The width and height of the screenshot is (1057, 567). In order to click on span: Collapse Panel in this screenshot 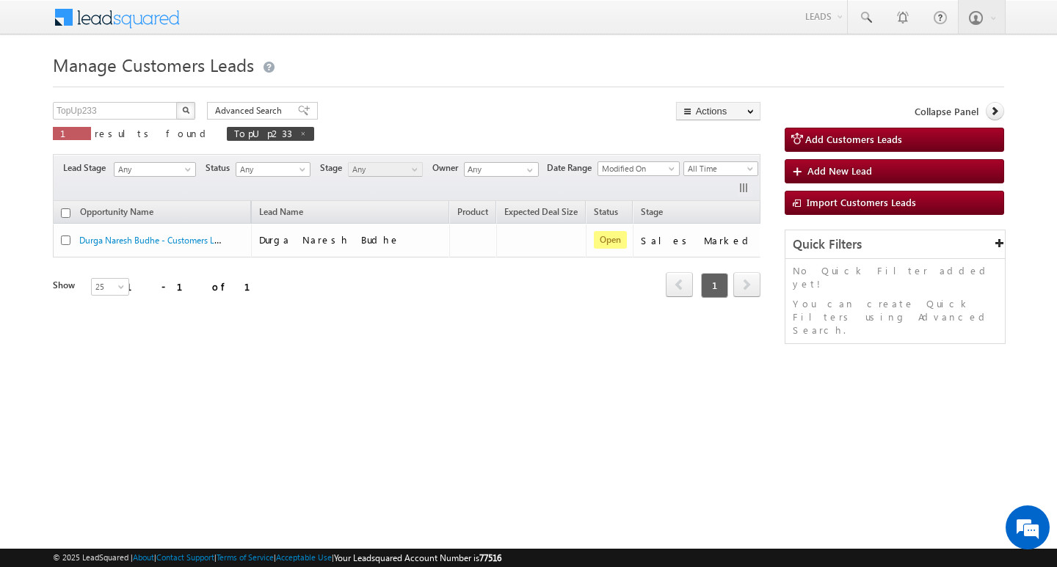, I will do `click(946, 112)`.